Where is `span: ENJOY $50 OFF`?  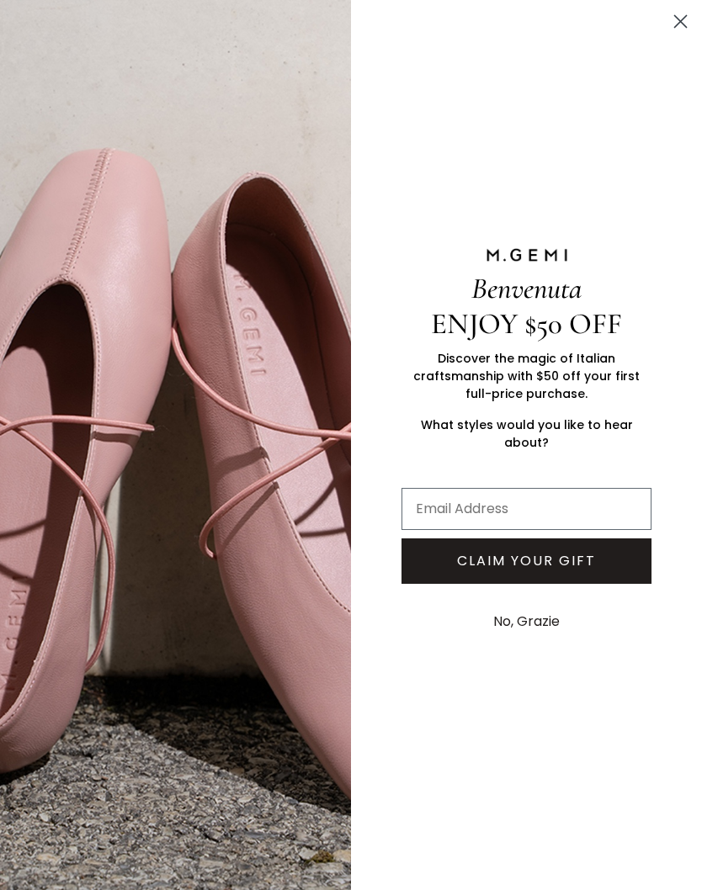 span: ENJOY $50 OFF is located at coordinates (526, 324).